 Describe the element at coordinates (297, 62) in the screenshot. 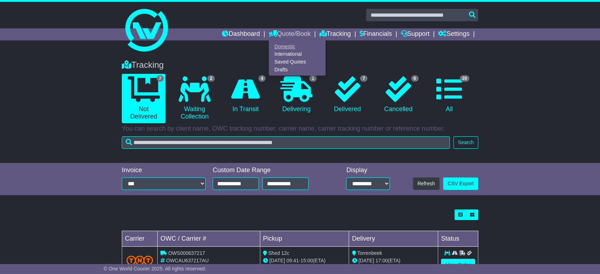

I see `a: Saved Quotes` at that location.